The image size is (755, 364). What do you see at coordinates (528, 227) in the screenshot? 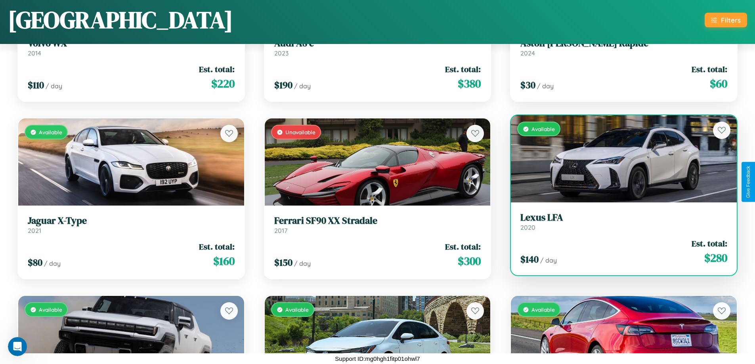
I see `span: 2020` at bounding box center [528, 227].